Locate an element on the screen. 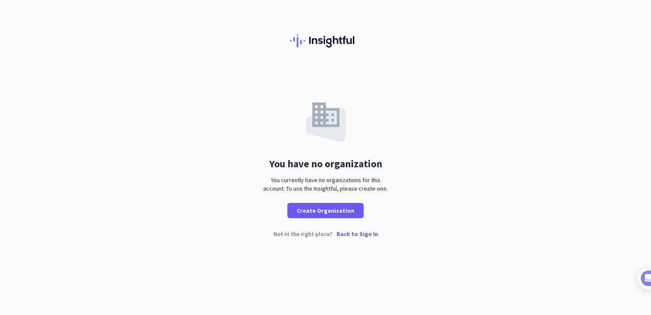 This screenshot has height=315, width=651. span: Create Organization is located at coordinates (326, 210).